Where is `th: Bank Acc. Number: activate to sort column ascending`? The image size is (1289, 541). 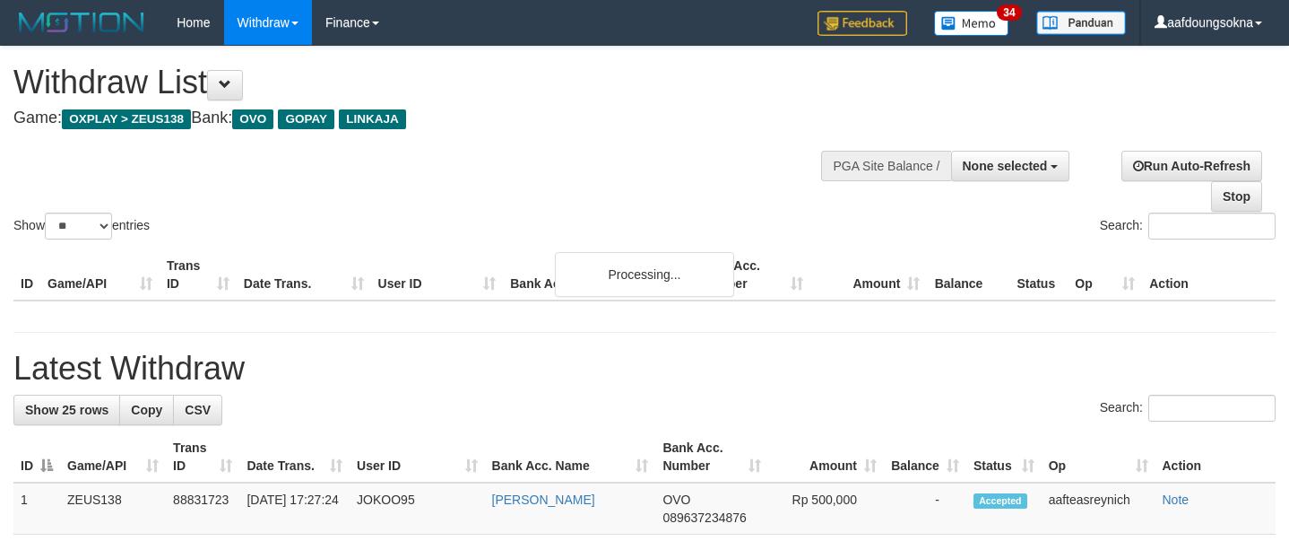
th: Bank Acc. Number: activate to sort column ascending is located at coordinates (712, 456).